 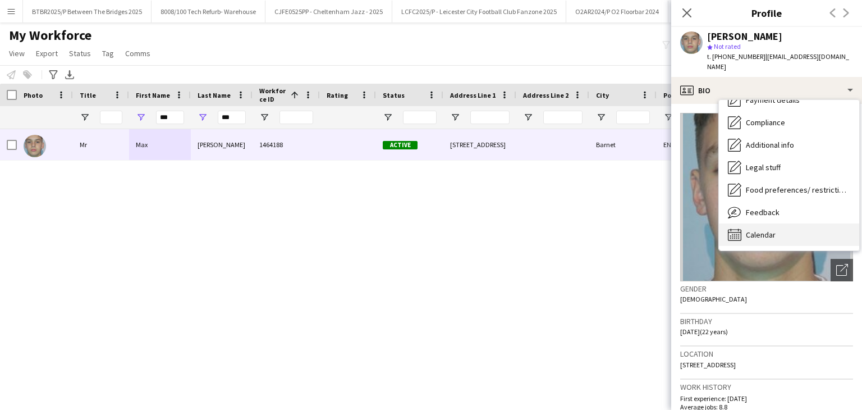 What do you see at coordinates (108, 53) in the screenshot?
I see `a: Tag` at bounding box center [108, 53].